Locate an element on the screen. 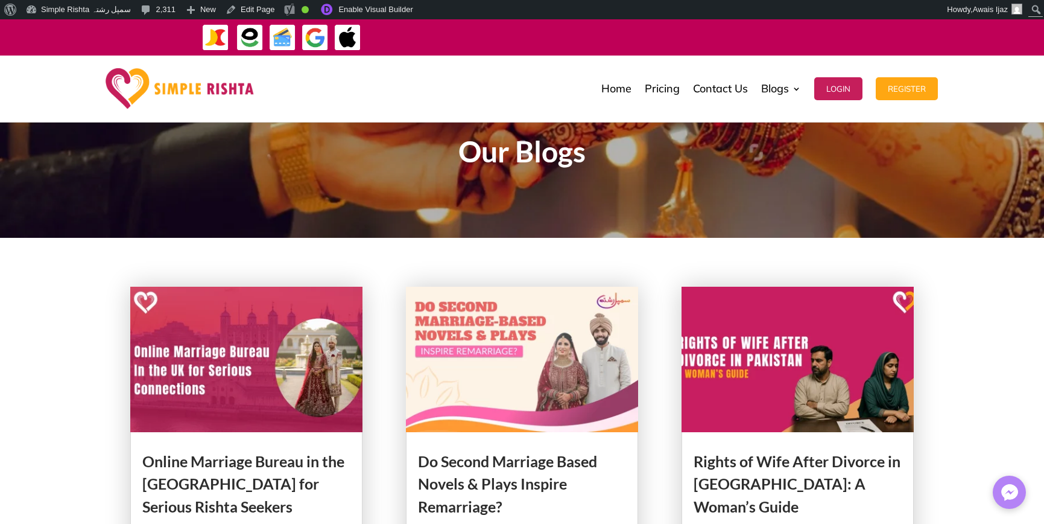 The height and width of the screenshot is (524, 1044). a: Register is located at coordinates (907, 89).